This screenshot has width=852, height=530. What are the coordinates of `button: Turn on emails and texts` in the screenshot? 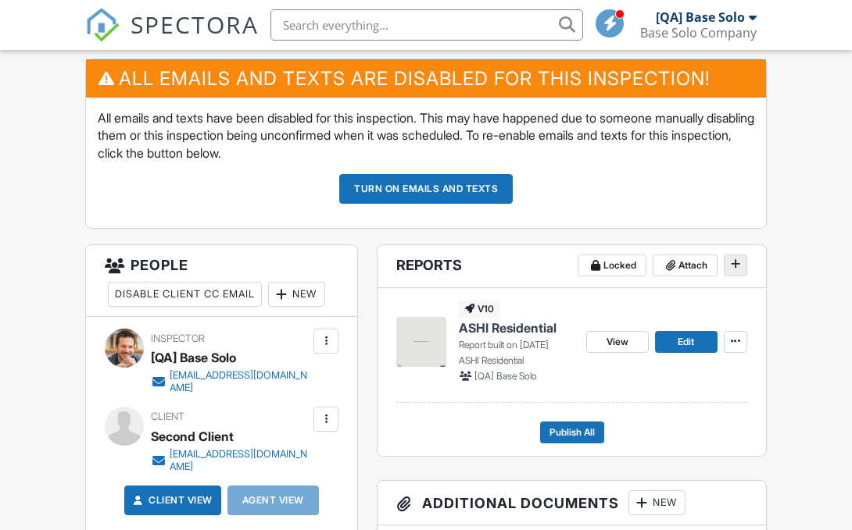 It's located at (426, 189).